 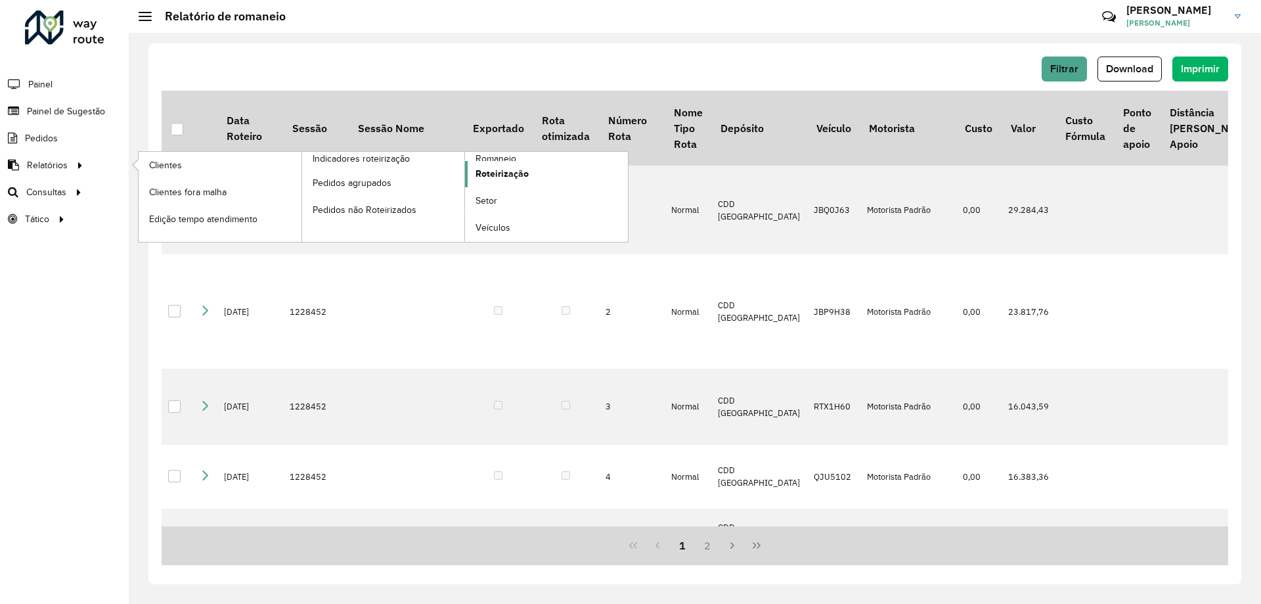 I want to click on span: Pedidos não Roteirizados, so click(x=364, y=209).